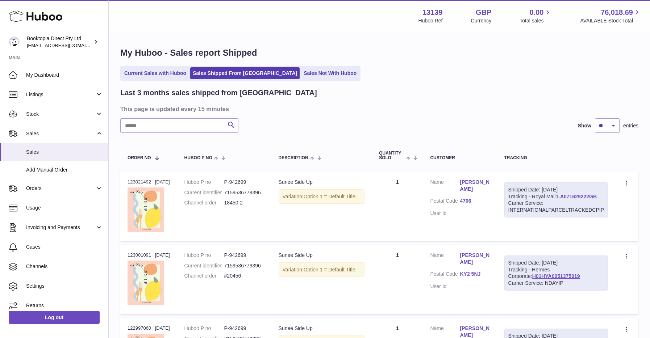 The width and height of the screenshot is (650, 338). What do you see at coordinates (61, 188) in the screenshot?
I see `span: Orders` at bounding box center [61, 188].